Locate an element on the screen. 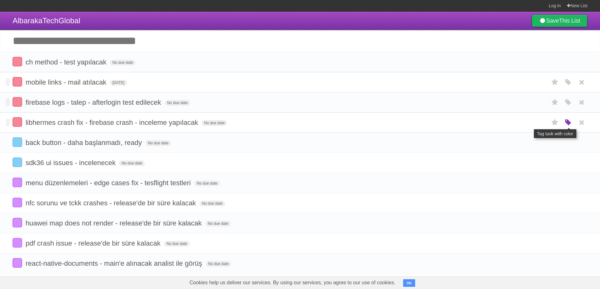 The height and width of the screenshot is (289, 600). span: mobile links - mail atılacak is located at coordinates (67, 82).